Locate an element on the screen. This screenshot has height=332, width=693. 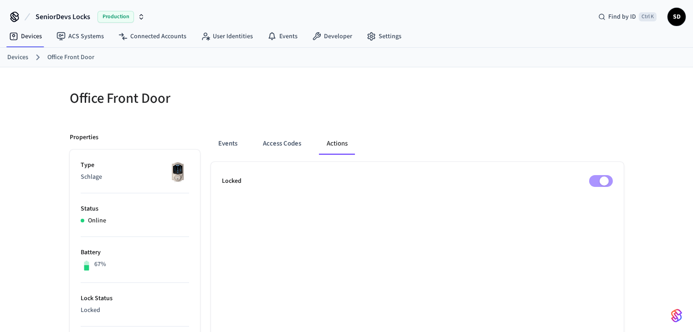
span: Find by ID is located at coordinates (622, 17).